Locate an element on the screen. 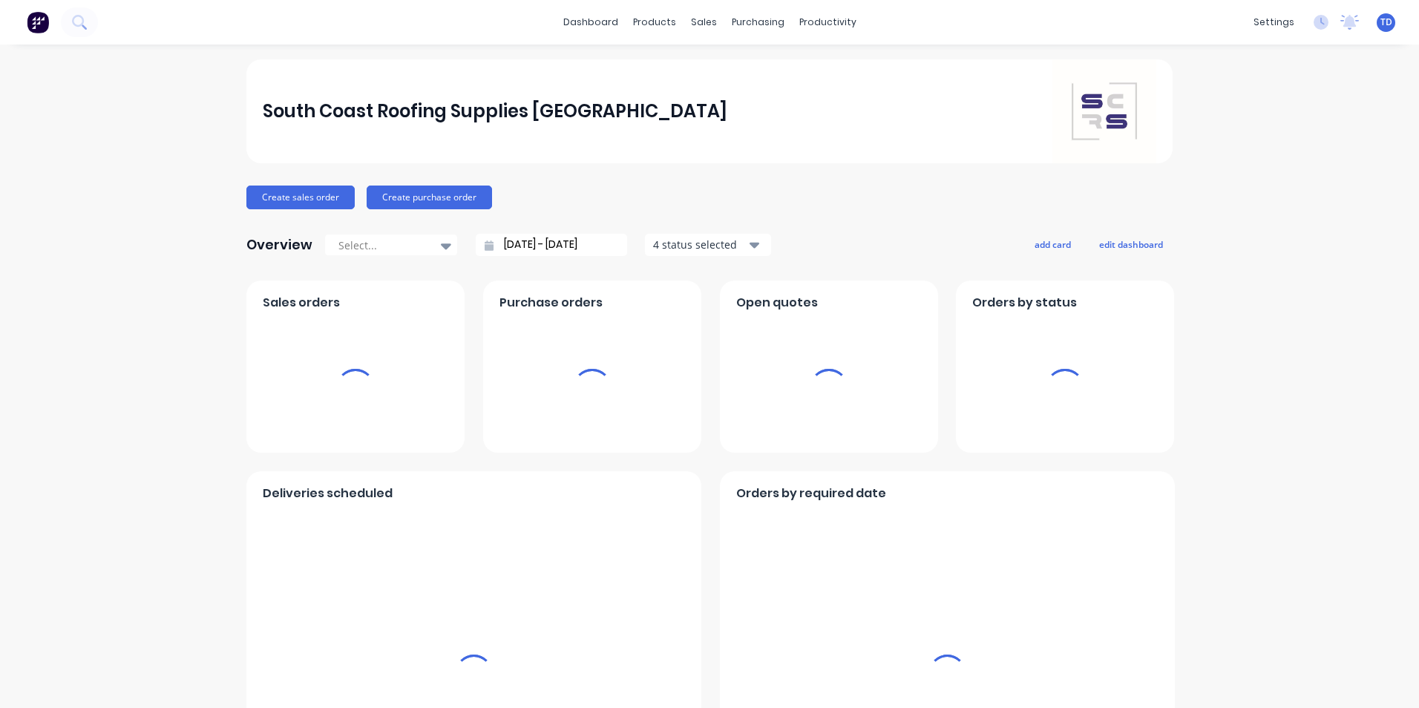 This screenshot has width=1419, height=708. button: 4 status selected is located at coordinates (708, 245).